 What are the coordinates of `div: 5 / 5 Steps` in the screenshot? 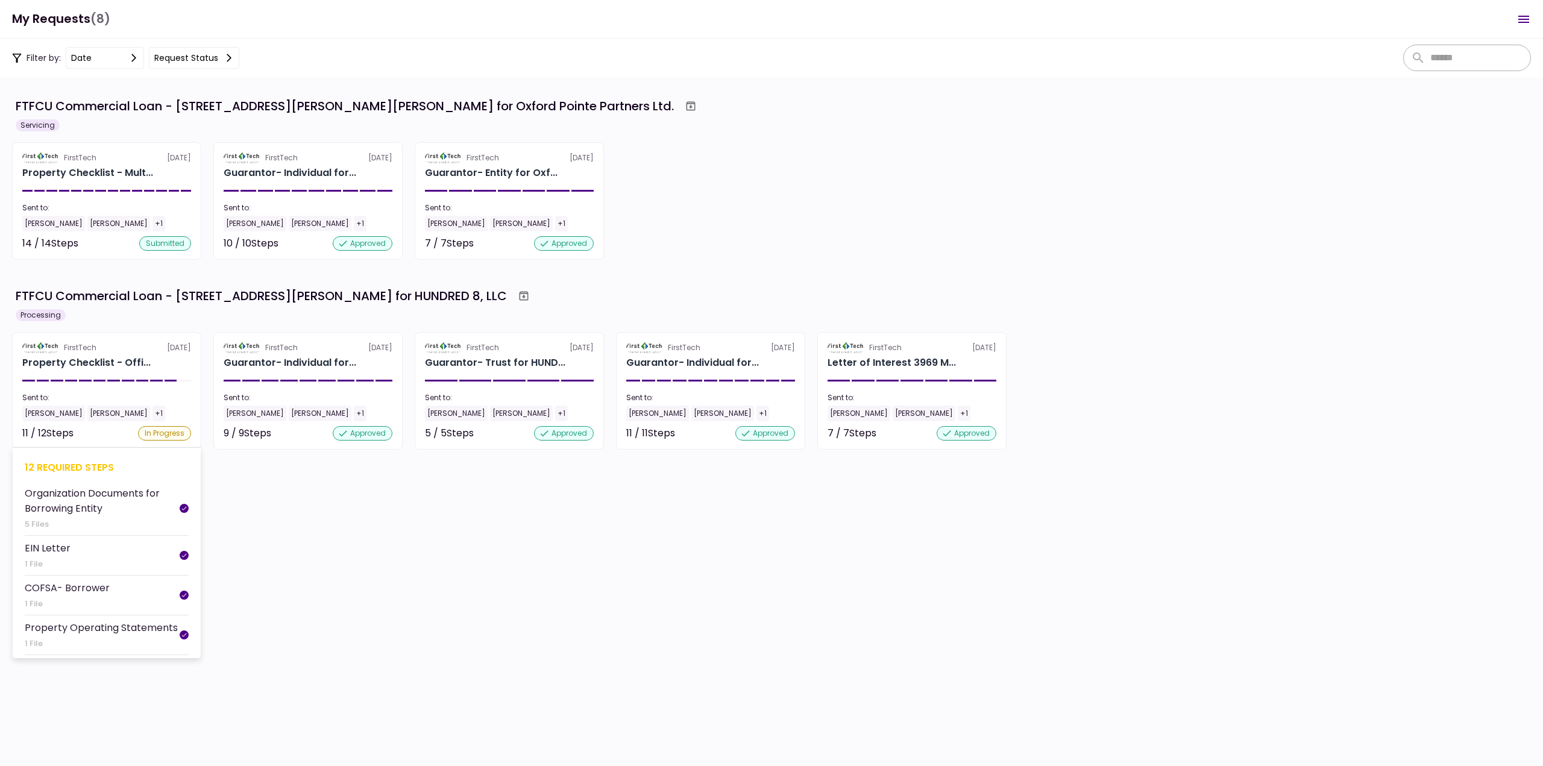 It's located at (449, 433).